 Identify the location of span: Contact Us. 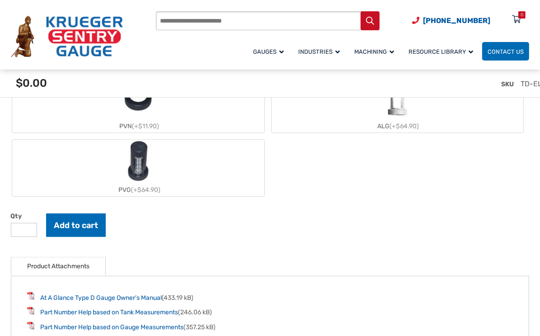
(506, 52).